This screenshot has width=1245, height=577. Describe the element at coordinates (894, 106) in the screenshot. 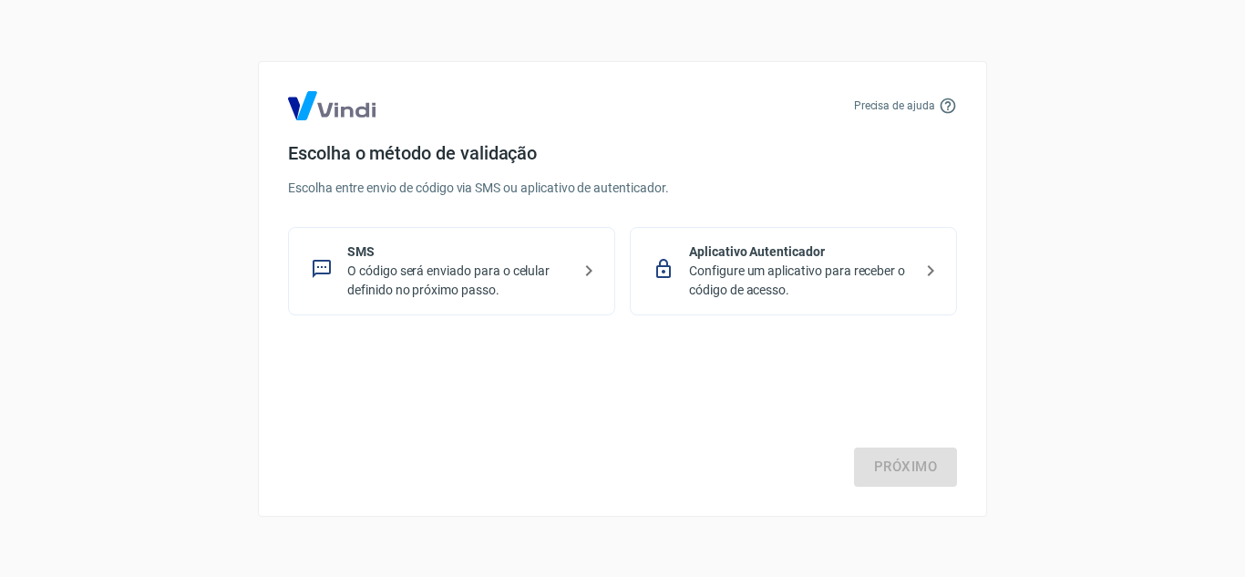

I see `p: Precisa de ajuda` at that location.